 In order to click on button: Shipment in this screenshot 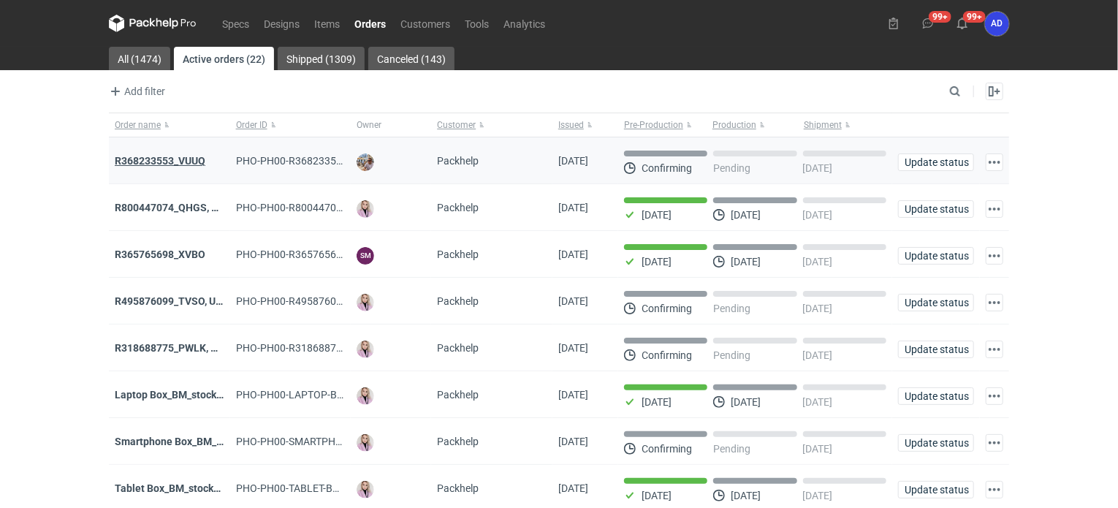, I will do `click(846, 125)`.